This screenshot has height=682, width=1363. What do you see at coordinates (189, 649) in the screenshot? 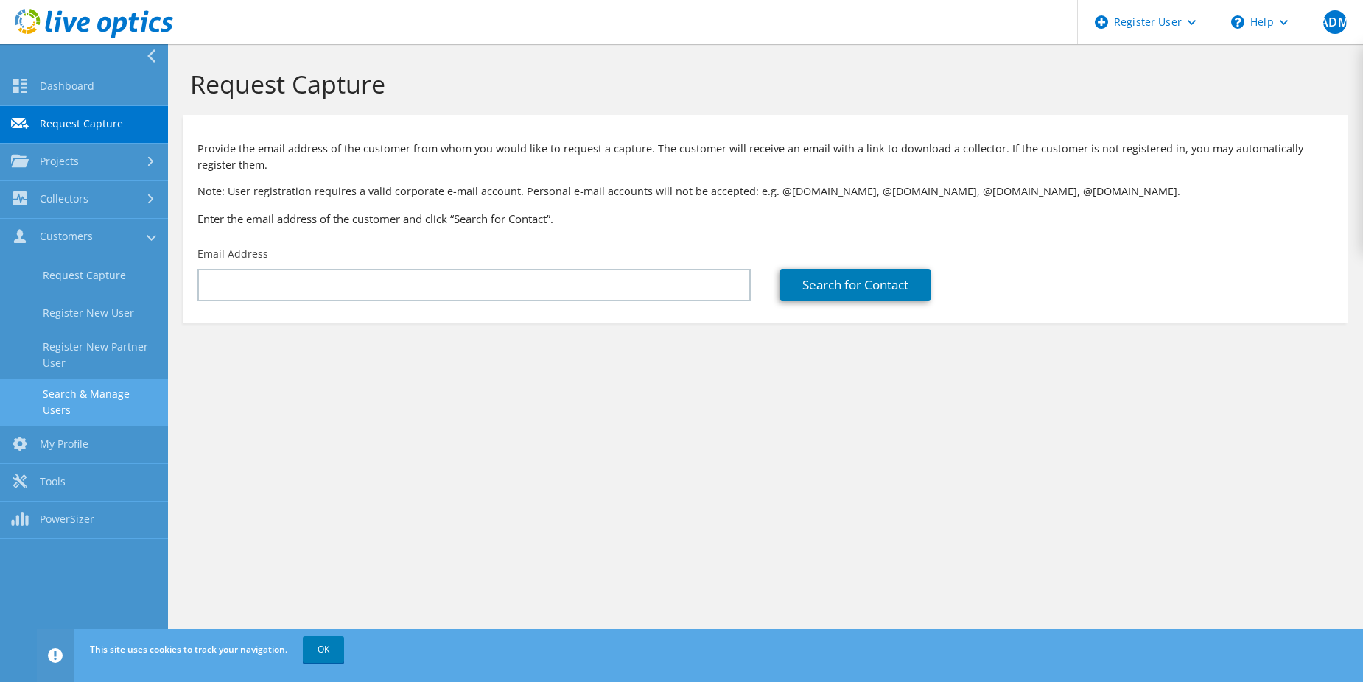
I see `span: This site uses cookies to track your navigation.` at bounding box center [189, 649].